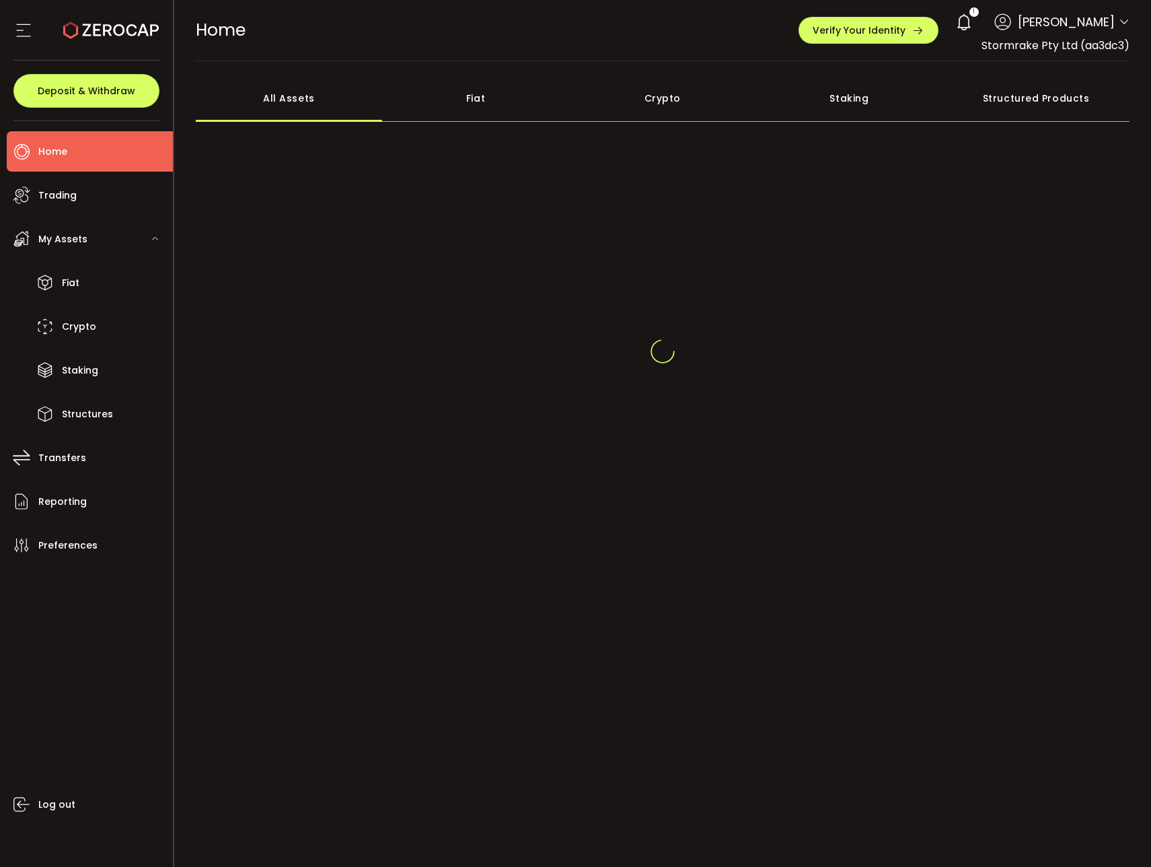 The height and width of the screenshot is (867, 1151). I want to click on span: Transfers, so click(62, 457).